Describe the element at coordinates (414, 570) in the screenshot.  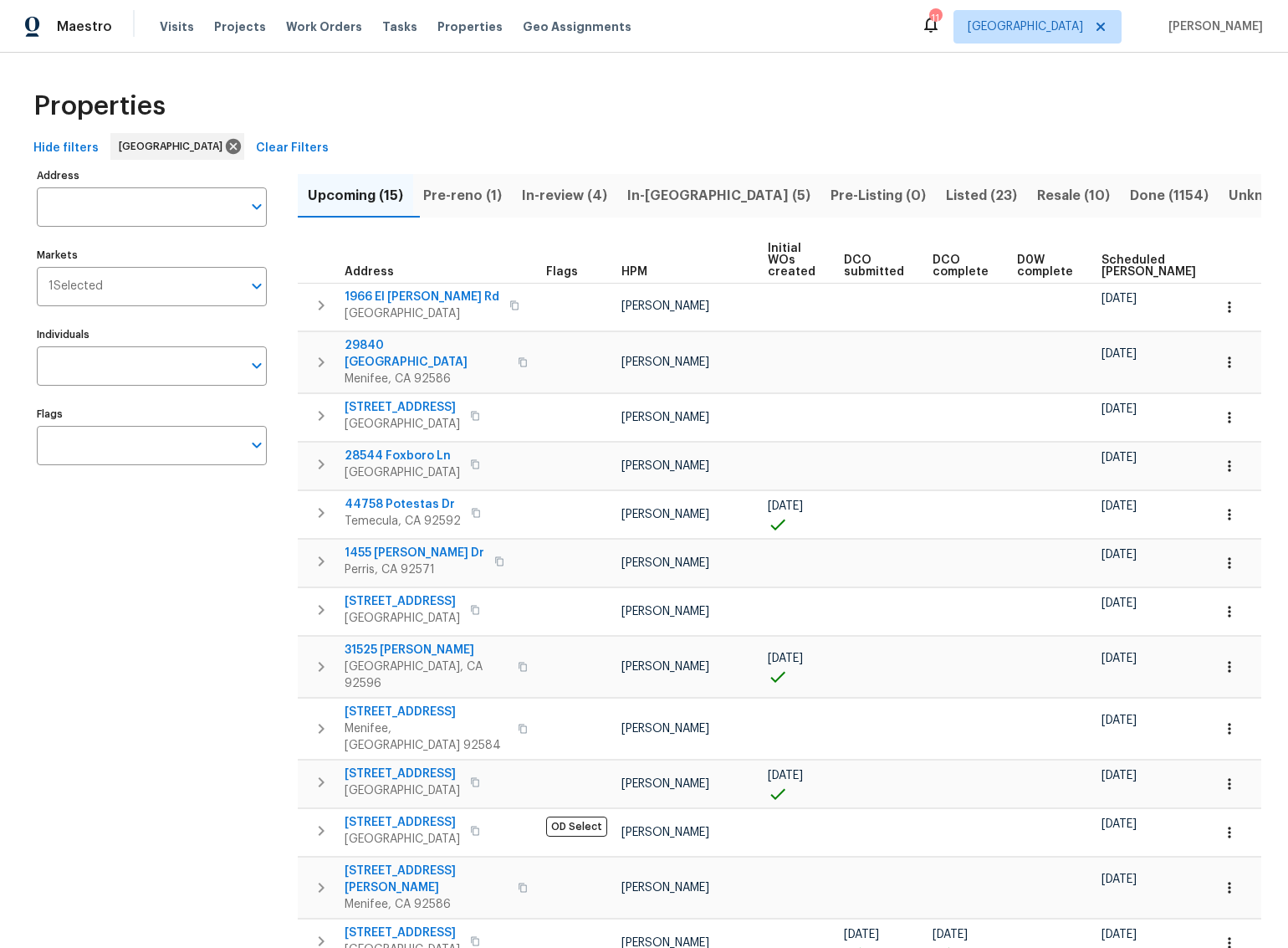
I see `span: Perris, CA 92571` at that location.